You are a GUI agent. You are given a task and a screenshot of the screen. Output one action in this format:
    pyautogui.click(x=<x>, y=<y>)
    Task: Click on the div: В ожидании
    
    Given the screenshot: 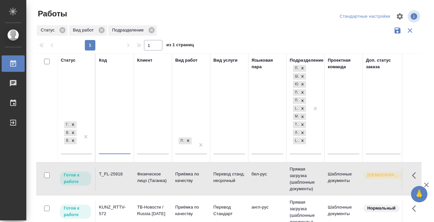 What is the action you would take?
    pyautogui.click(x=67, y=141)
    